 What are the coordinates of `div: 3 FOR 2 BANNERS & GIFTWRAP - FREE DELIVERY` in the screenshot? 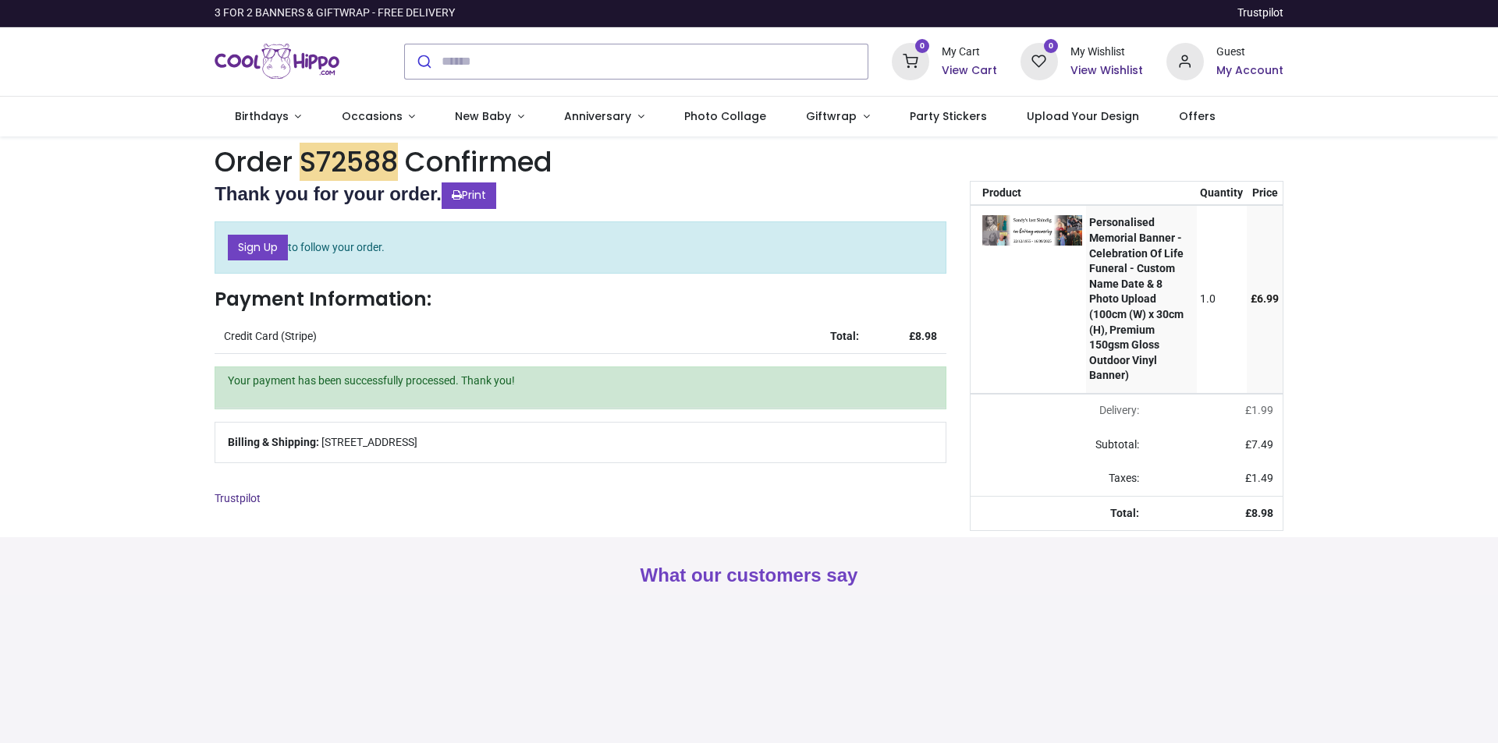 It's located at (335, 13).